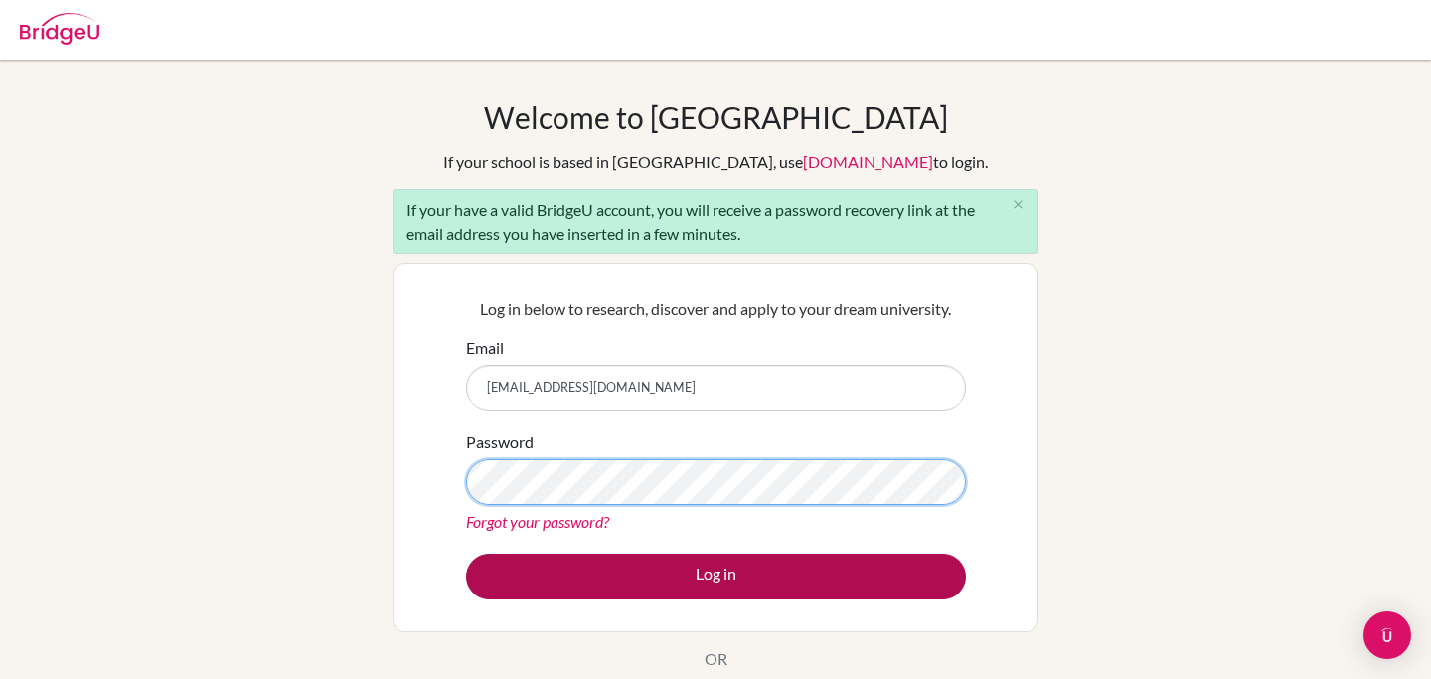 The image size is (1431, 679). I want to click on button: Close, so click(1018, 205).